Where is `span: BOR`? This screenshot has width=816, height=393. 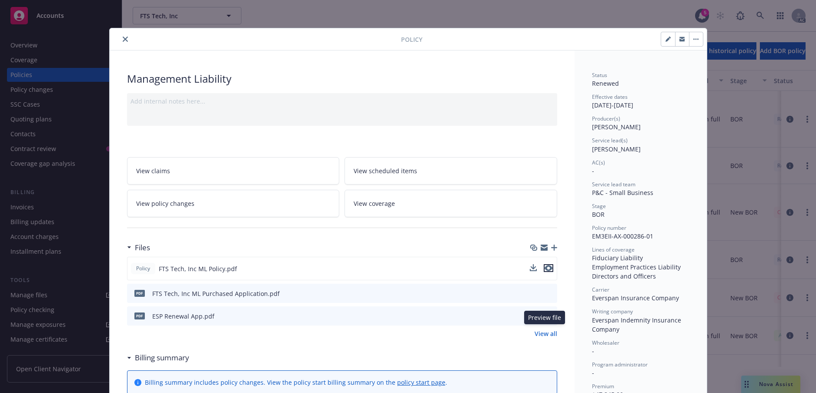 span: BOR is located at coordinates (598, 214).